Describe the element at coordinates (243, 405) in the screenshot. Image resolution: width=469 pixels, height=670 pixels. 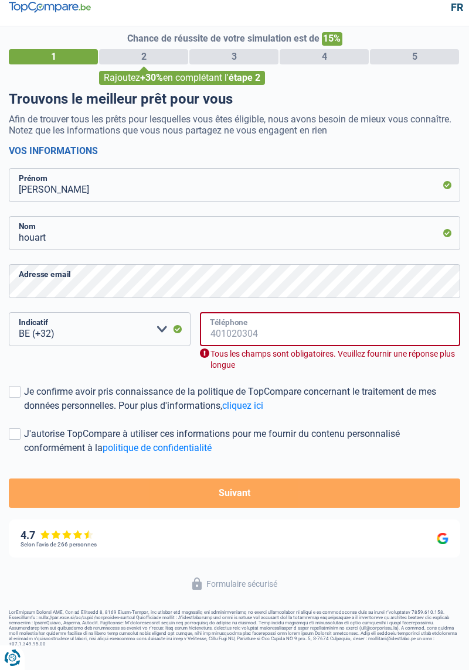
I see `a: cliquez ici` at that location.